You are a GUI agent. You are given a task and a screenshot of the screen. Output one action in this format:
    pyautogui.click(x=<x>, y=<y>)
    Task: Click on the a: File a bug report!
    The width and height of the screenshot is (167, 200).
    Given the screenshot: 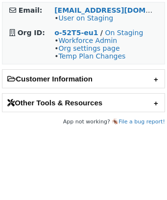 What is the action you would take?
    pyautogui.click(x=141, y=122)
    